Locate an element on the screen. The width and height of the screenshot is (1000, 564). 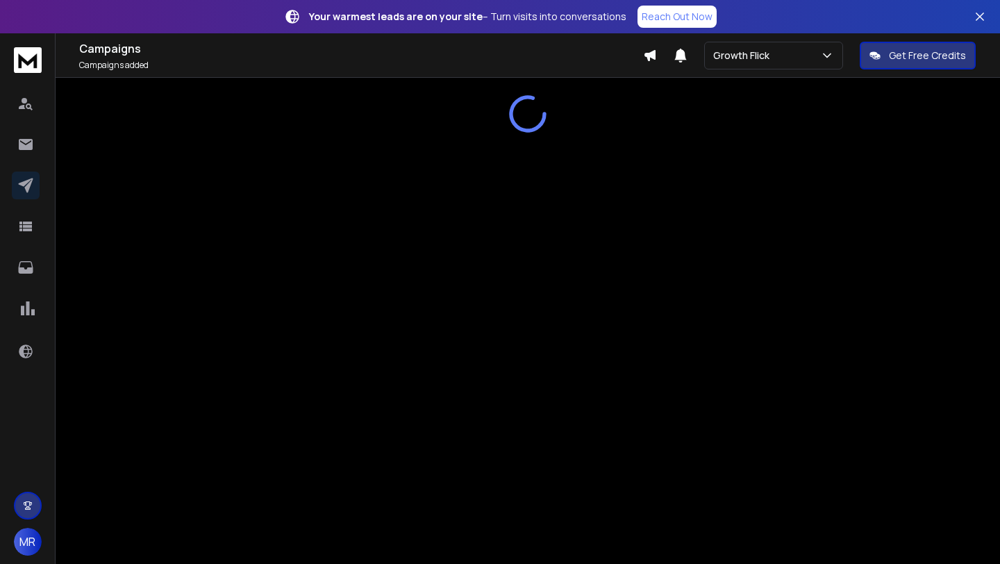
p: Growth Flick is located at coordinates (744, 56).